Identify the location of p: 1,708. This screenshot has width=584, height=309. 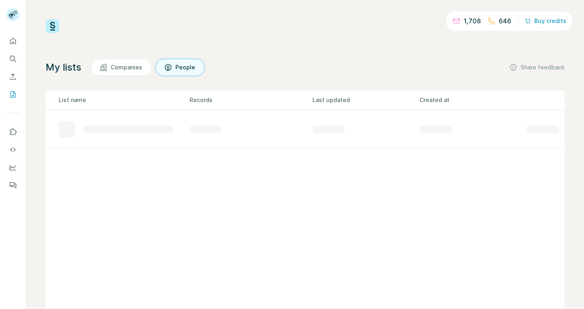
(472, 21).